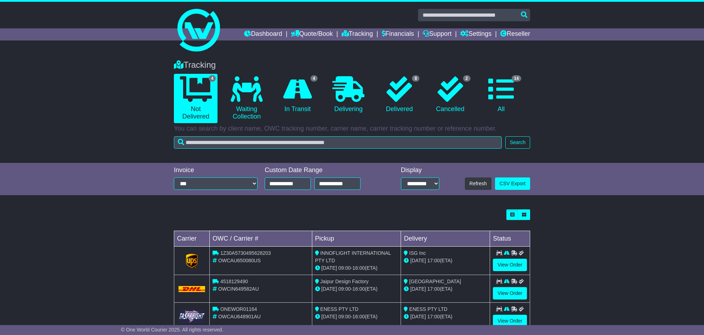  What do you see at coordinates (352, 65) in the screenshot?
I see `div: Tracking` at bounding box center [352, 65].